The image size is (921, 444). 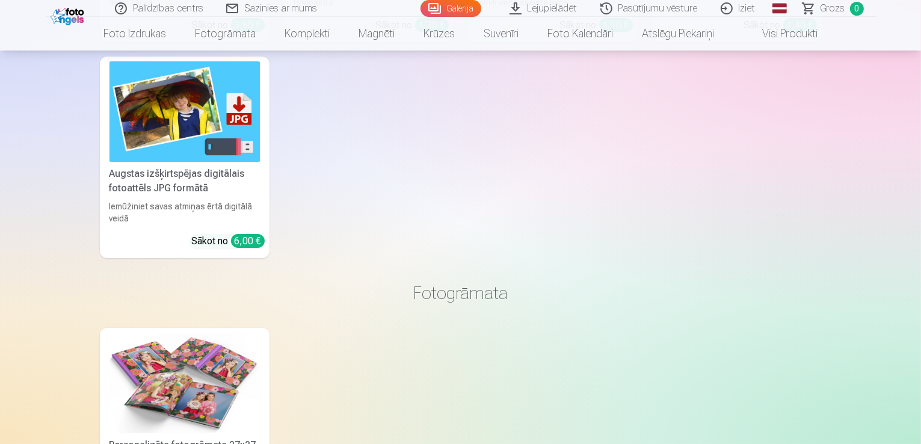 I want to click on div: Sākot no, so click(x=228, y=241).